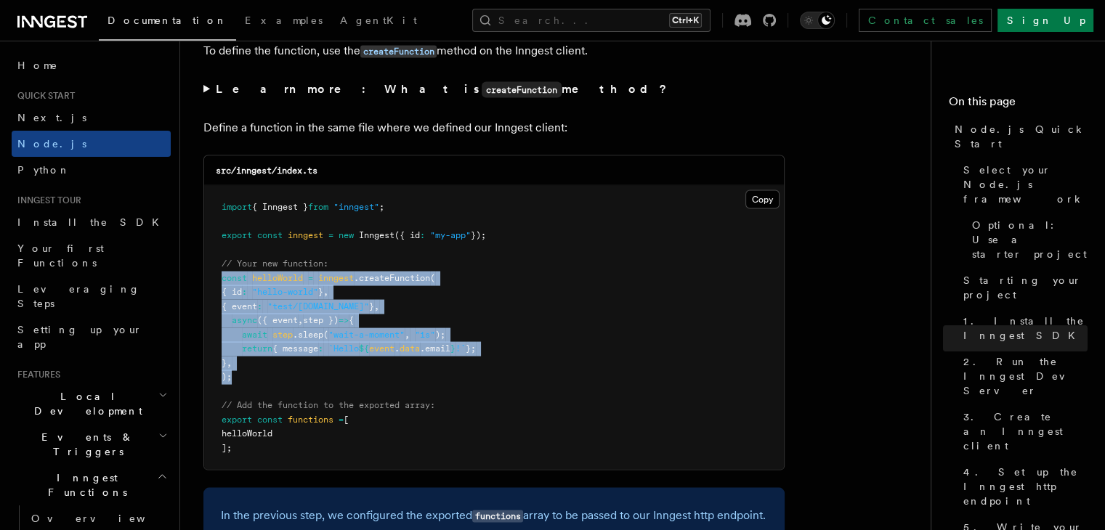  I want to click on button: Inngest Functions, so click(91, 485).